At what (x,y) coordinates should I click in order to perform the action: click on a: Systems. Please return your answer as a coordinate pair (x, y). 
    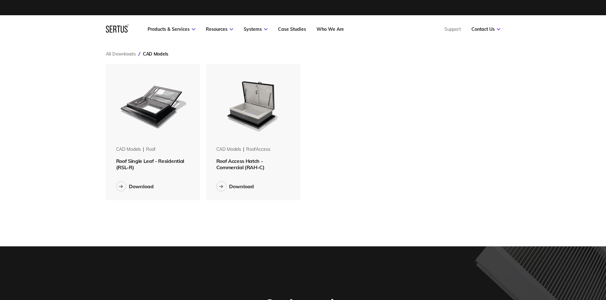
    Looking at the image, I should click on (255, 29).